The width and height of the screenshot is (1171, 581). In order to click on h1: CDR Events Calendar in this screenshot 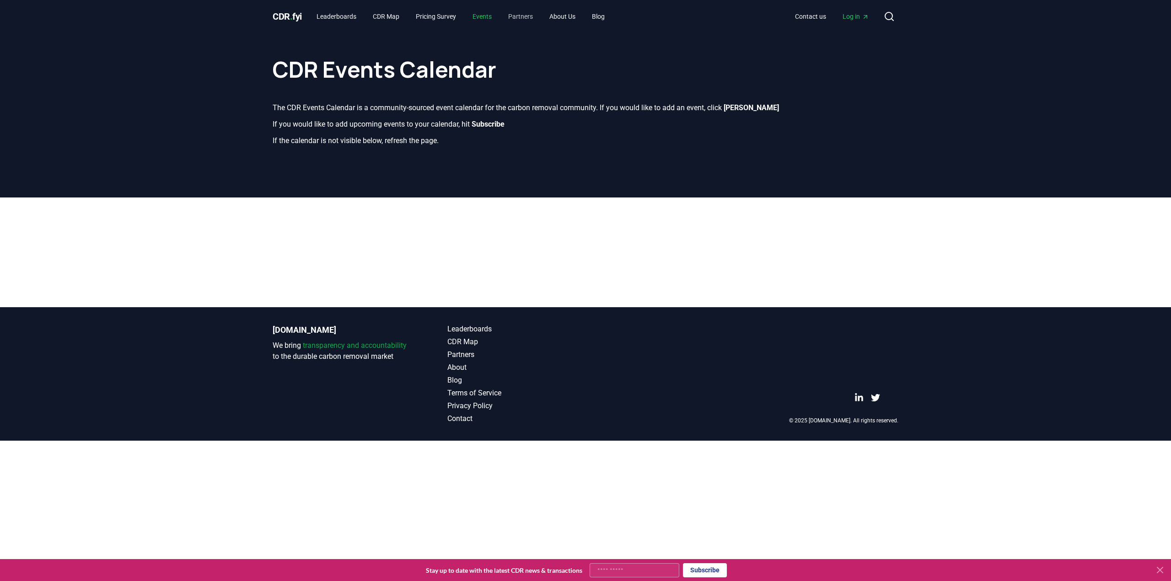, I will do `click(585, 60)`.